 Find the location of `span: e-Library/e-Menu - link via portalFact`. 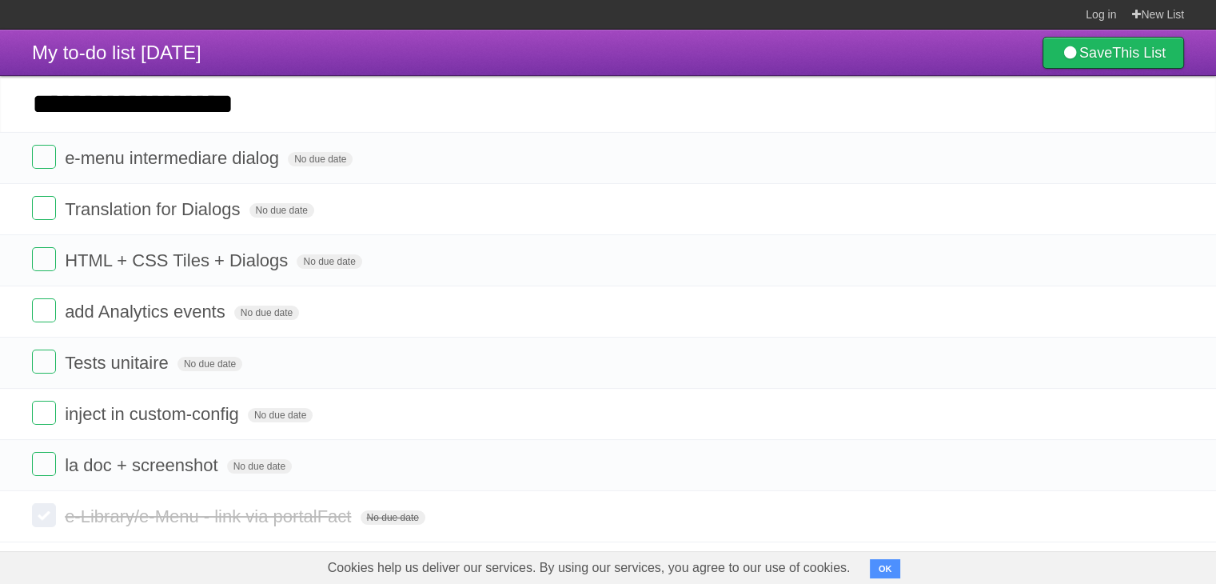

span: e-Library/e-Menu - link via portalFact is located at coordinates (210, 516).